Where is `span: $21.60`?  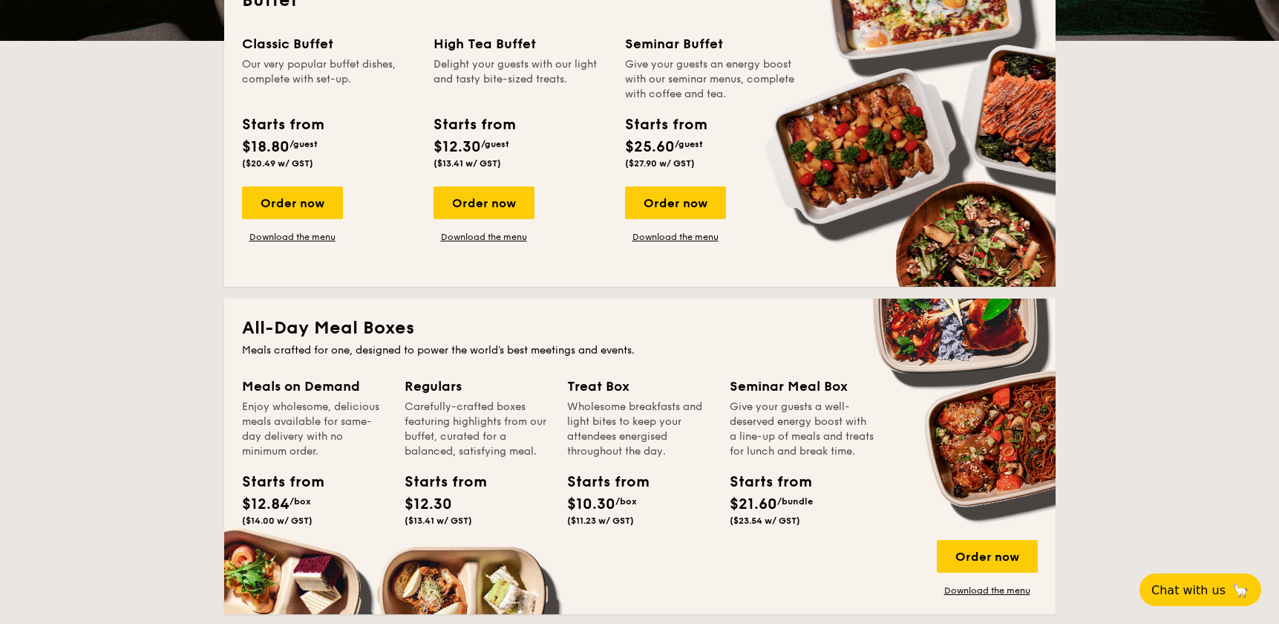 span: $21.60 is located at coordinates (754, 504).